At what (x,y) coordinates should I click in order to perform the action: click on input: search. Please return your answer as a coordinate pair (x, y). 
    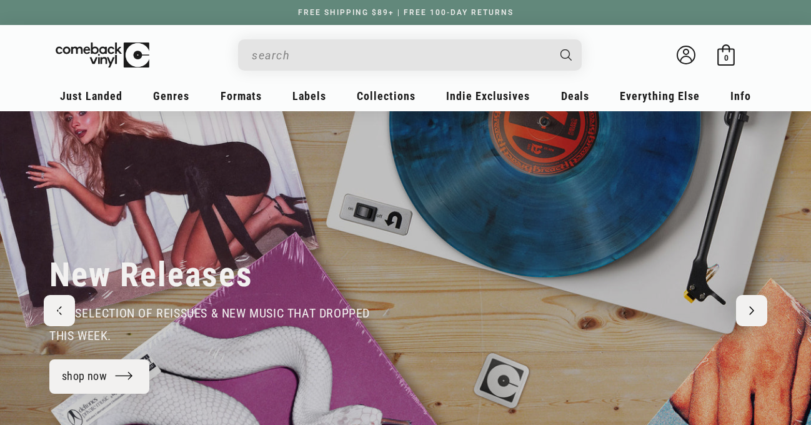
    Looking at the image, I should click on (400, 55).